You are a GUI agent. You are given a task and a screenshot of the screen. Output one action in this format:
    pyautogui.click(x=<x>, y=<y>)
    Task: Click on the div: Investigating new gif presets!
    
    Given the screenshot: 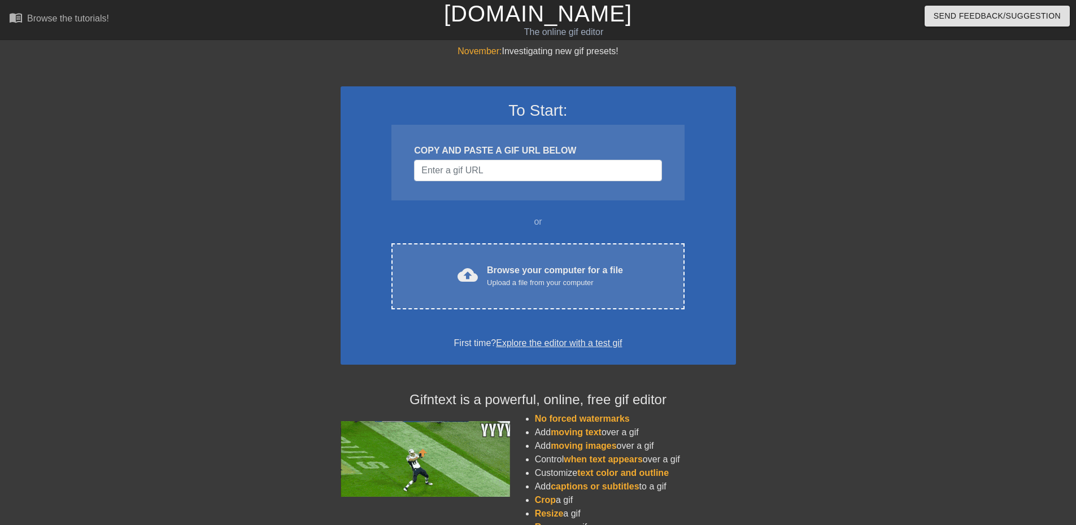 What is the action you would take?
    pyautogui.click(x=538, y=51)
    